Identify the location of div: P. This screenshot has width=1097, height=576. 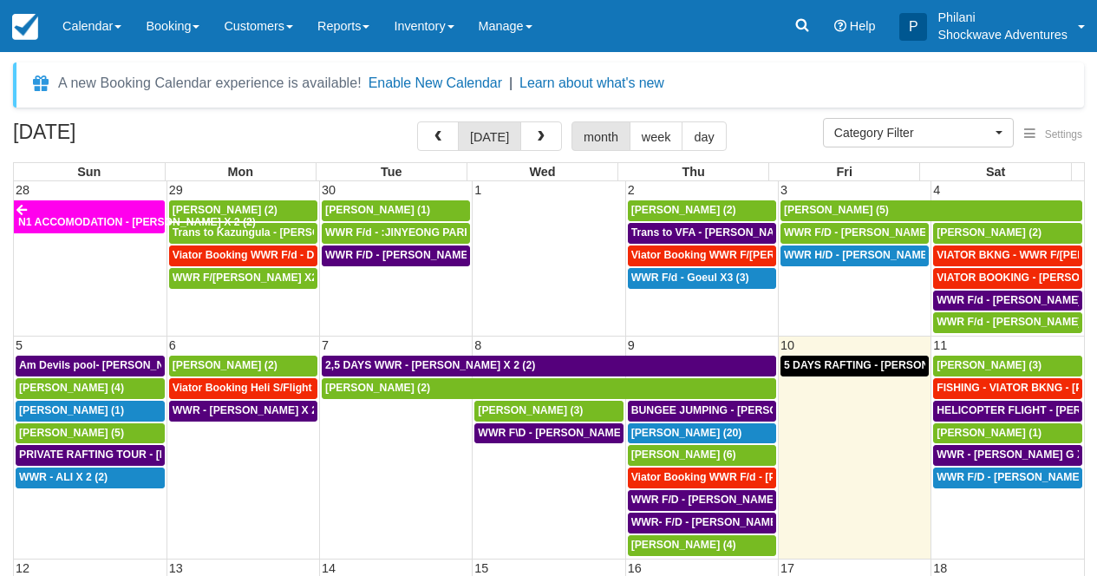
(913, 27).